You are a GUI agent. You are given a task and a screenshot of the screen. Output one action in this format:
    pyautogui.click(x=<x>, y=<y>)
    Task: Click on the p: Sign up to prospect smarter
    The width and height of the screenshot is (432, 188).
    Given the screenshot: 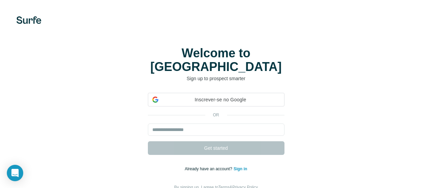 What is the action you would take?
    pyautogui.click(x=216, y=78)
    